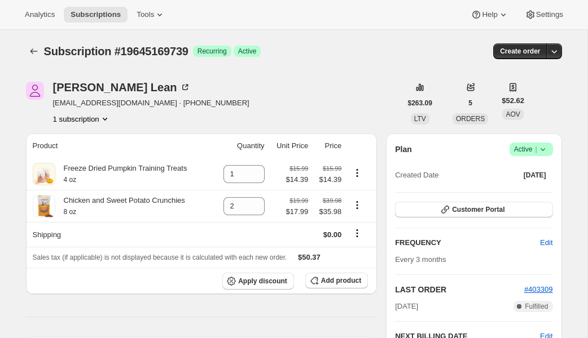 This screenshot has width=588, height=338. What do you see at coordinates (512, 115) in the screenshot?
I see `span: AOV` at bounding box center [512, 115].